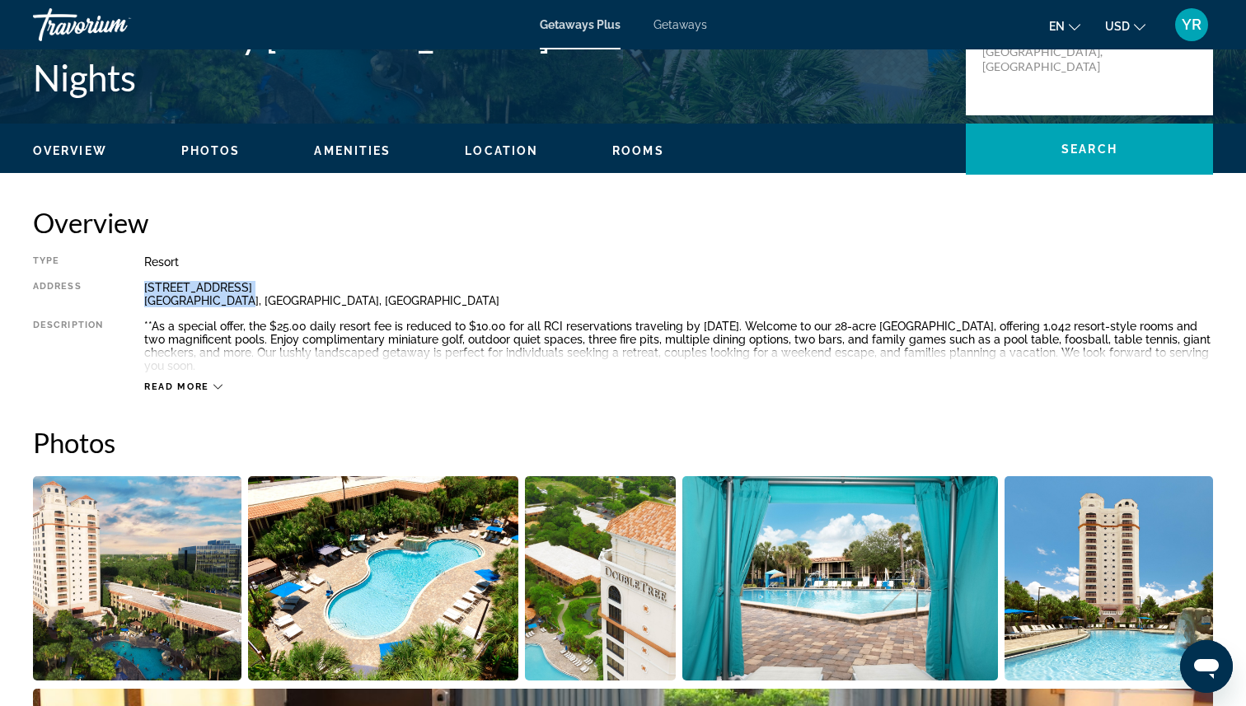  What do you see at coordinates (678, 346) in the screenshot?
I see `div: **As a special offer, the $25.00 daily resort fee is reduced to $10.00 for all RCI reservations t...` at bounding box center [678, 346].